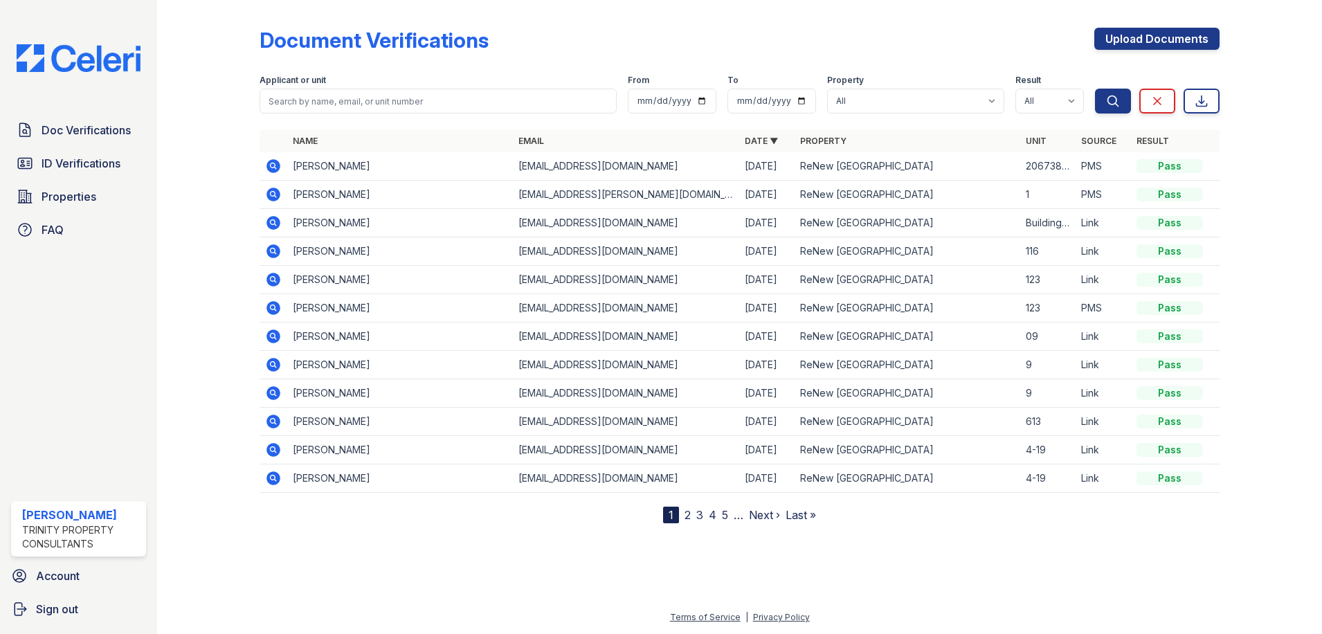 This screenshot has height=634, width=1322. What do you see at coordinates (78, 609) in the screenshot?
I see `a: Sign out` at bounding box center [78, 609].